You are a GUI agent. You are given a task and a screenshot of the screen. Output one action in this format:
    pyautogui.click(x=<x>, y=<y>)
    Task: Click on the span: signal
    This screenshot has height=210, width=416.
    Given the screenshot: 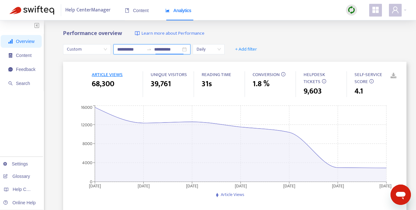 What is the action you would take?
    pyautogui.click(x=11, y=41)
    